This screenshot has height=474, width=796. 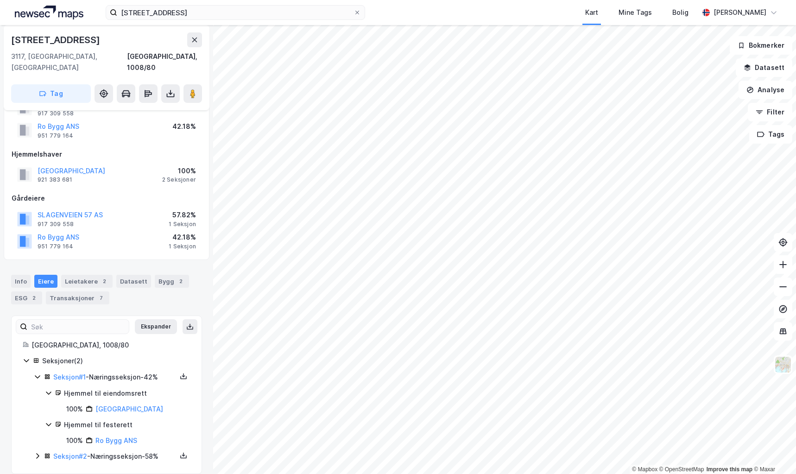 I want to click on div: Hjemmel til eiendomsrett, so click(x=127, y=393).